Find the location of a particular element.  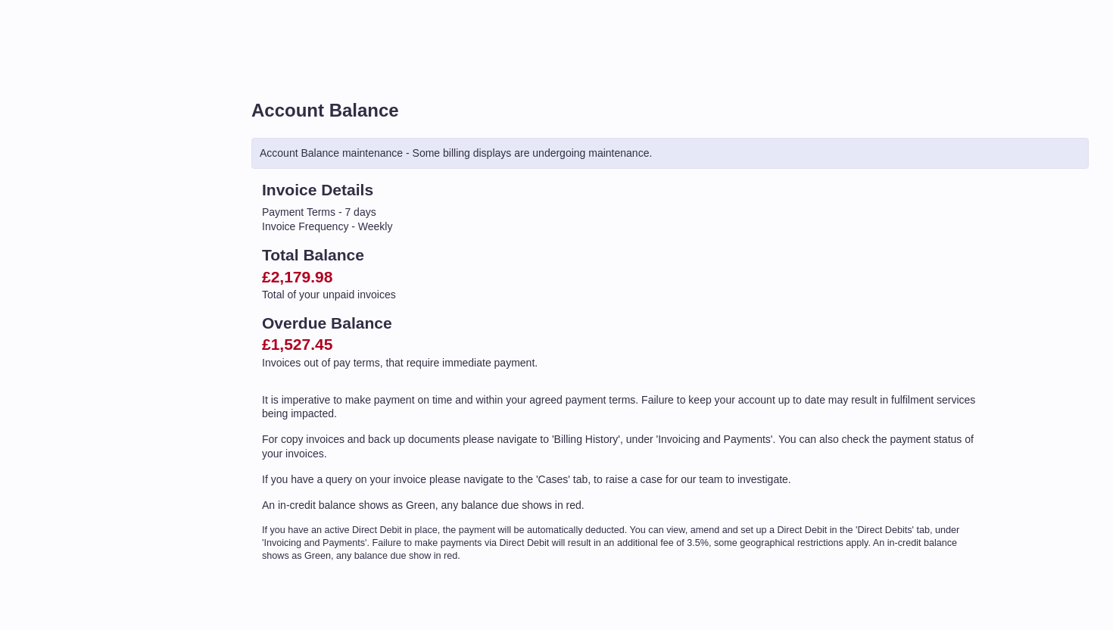

p: For copy invoices and back up documents please navigate to 'Billing History', under 'Invoicing an... is located at coordinates (622, 447).